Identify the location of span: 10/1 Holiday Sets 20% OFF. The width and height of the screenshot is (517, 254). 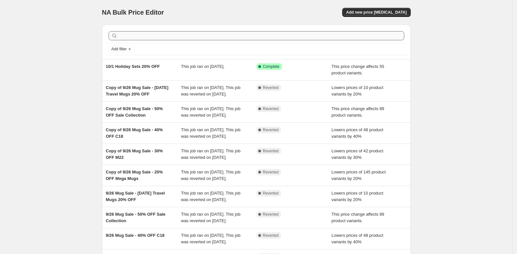
(133, 66).